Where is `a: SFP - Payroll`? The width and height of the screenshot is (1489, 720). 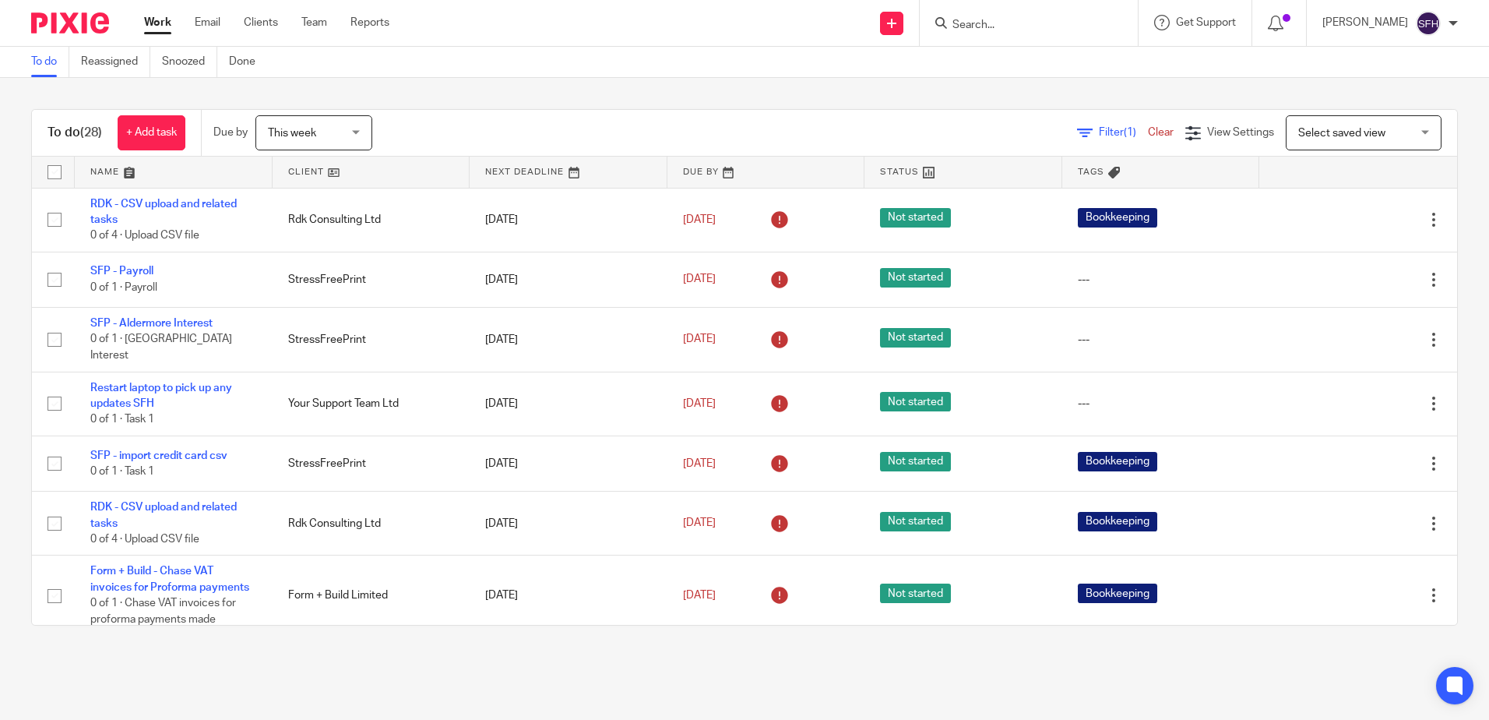
a: SFP - Payroll is located at coordinates (121, 271).